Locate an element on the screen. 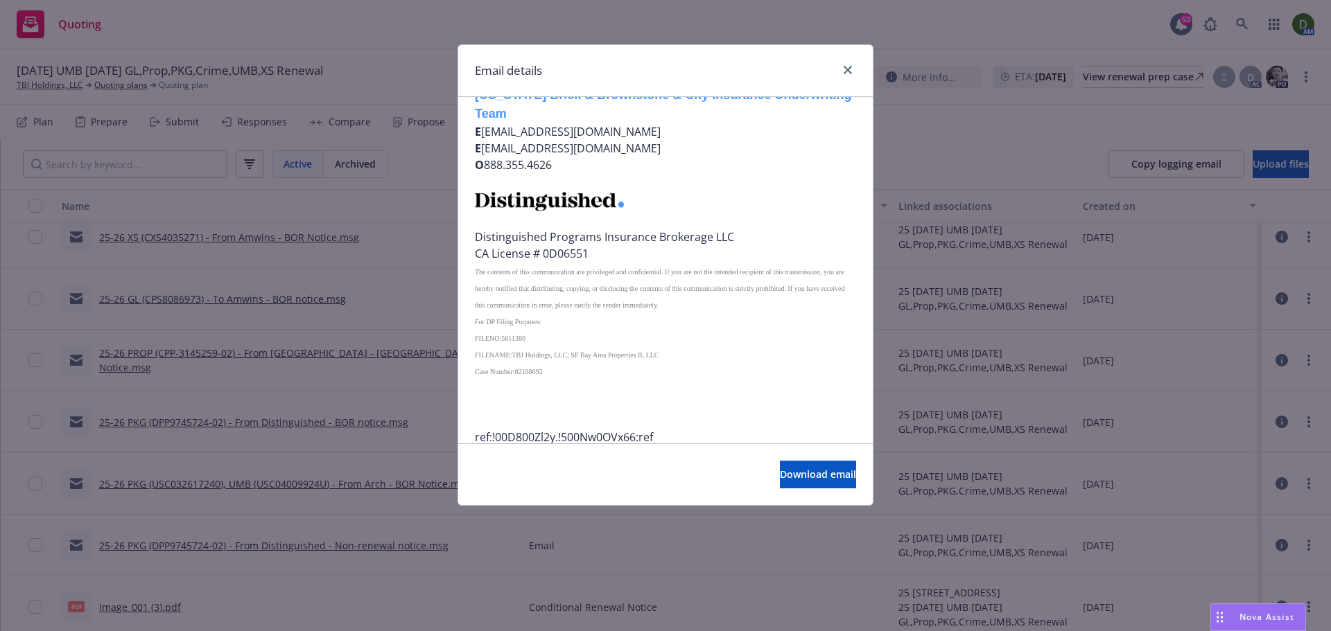 Image resolution: width=1331 pixels, height=631 pixels. font: The contents of this communication are privileged and confidential. If you are not the intended r... is located at coordinates (660, 288).